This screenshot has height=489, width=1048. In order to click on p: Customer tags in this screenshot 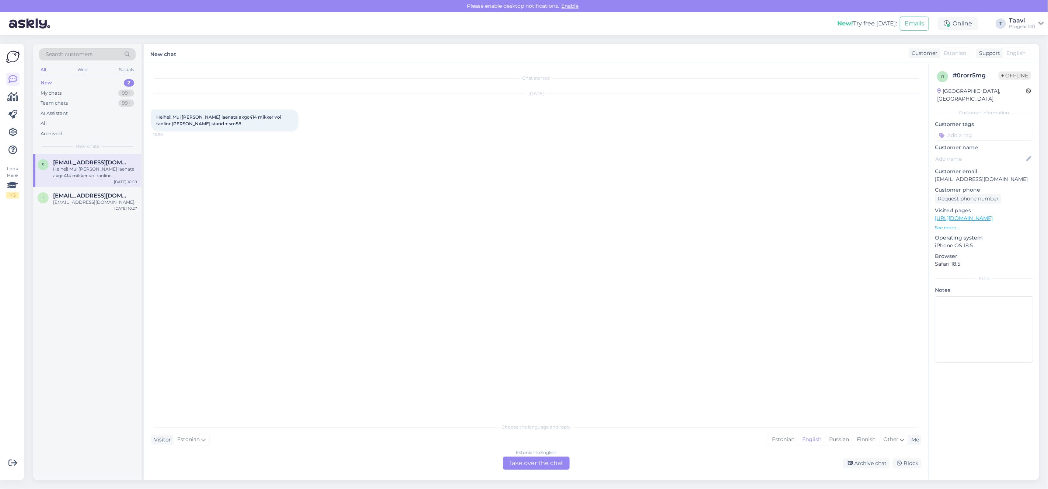, I will do `click(984, 124)`.